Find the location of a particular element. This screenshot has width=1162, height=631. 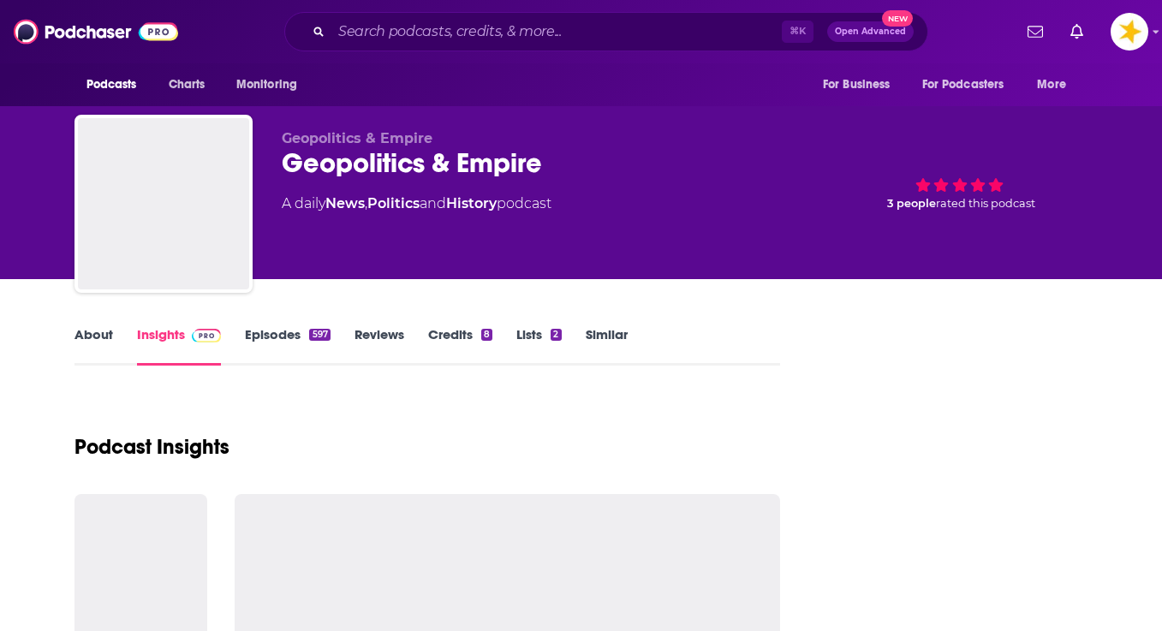

span: and is located at coordinates (432, 203).